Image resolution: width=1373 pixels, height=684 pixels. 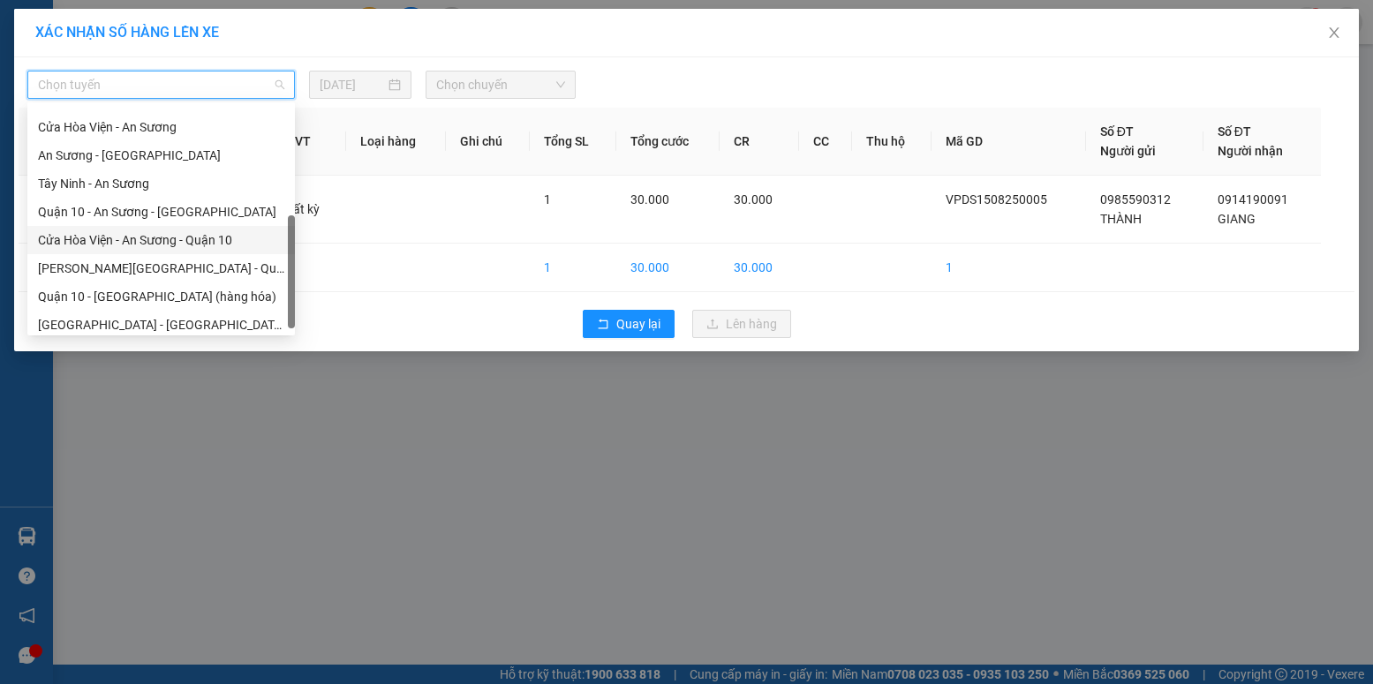 What do you see at coordinates (996, 200) in the screenshot?
I see `span: VPDS1508250005` at bounding box center [996, 200].